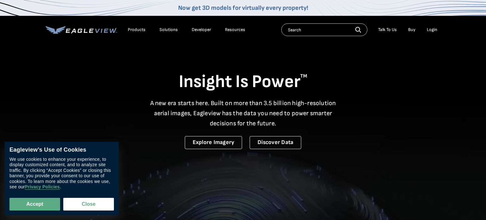 The image size is (486, 220). What do you see at coordinates (169, 30) in the screenshot?
I see `div: Solutions` at bounding box center [169, 30].